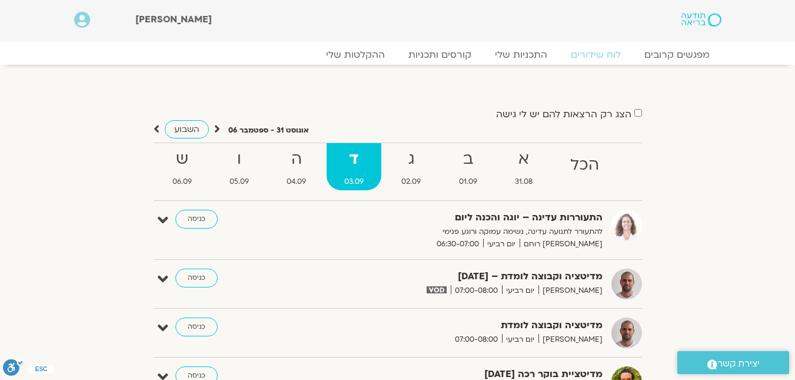 The image size is (795, 380). What do you see at coordinates (239, 181) in the screenshot?
I see `span: 05.09` at bounding box center [239, 181].